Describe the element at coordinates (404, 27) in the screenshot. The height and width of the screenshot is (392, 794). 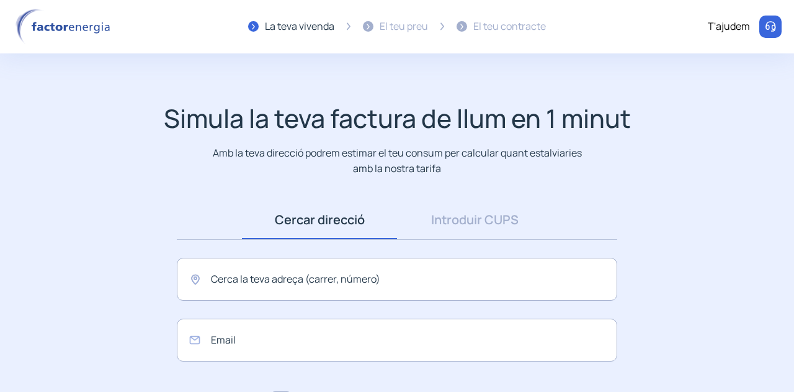
I see `div: El teu preu` at that location.